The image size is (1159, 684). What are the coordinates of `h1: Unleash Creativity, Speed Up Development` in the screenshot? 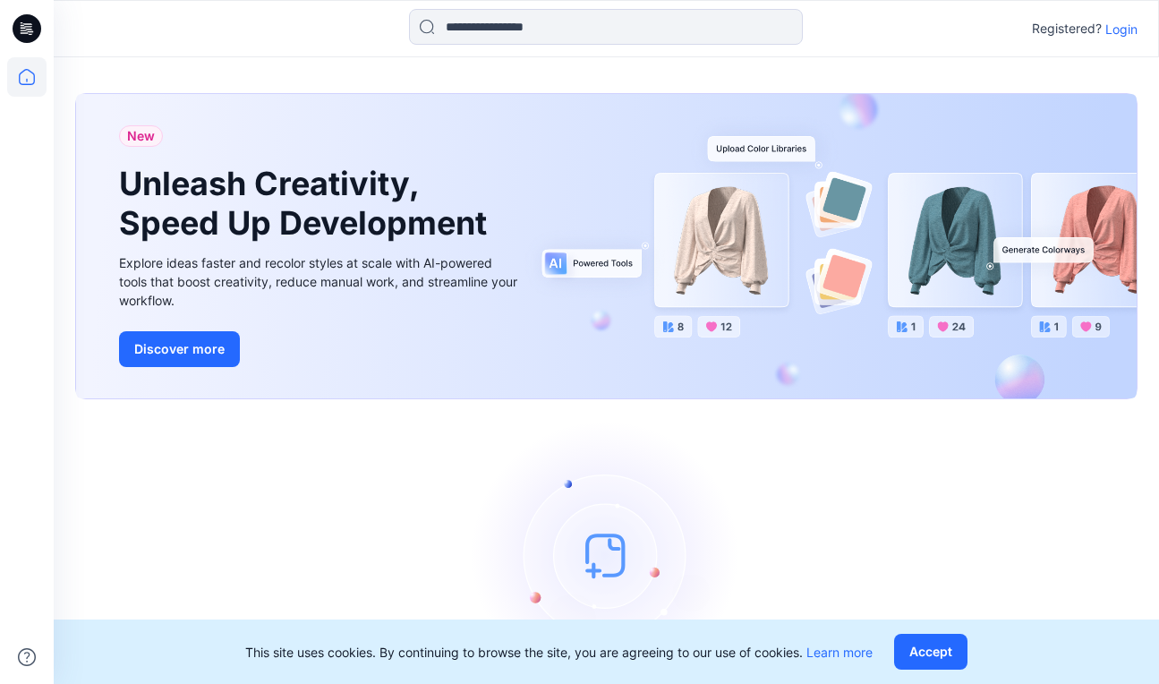 It's located at (307, 203).